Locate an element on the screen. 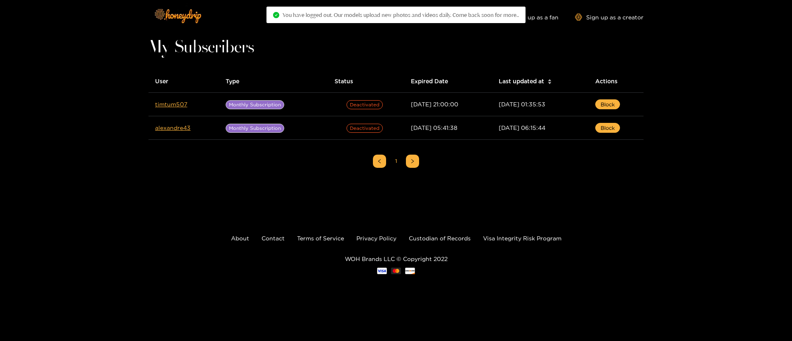  th: Type is located at coordinates (273, 81).